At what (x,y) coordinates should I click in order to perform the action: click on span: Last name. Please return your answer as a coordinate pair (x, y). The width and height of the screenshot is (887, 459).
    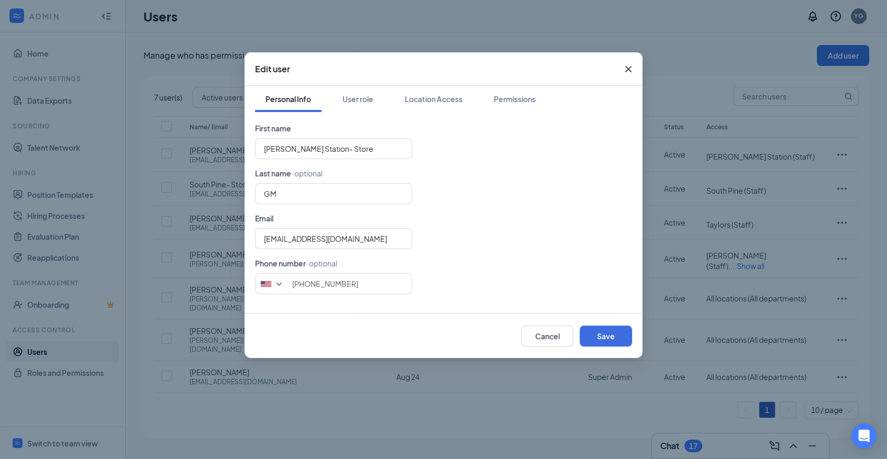
    Looking at the image, I should click on (273, 173).